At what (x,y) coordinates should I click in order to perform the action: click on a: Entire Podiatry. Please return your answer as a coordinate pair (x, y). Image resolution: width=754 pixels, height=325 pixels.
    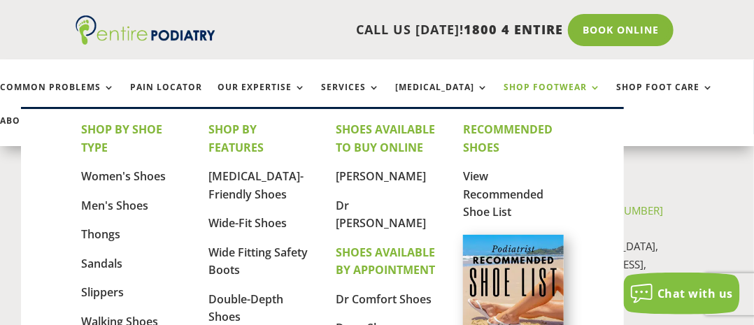
    Looking at the image, I should click on (146, 41).